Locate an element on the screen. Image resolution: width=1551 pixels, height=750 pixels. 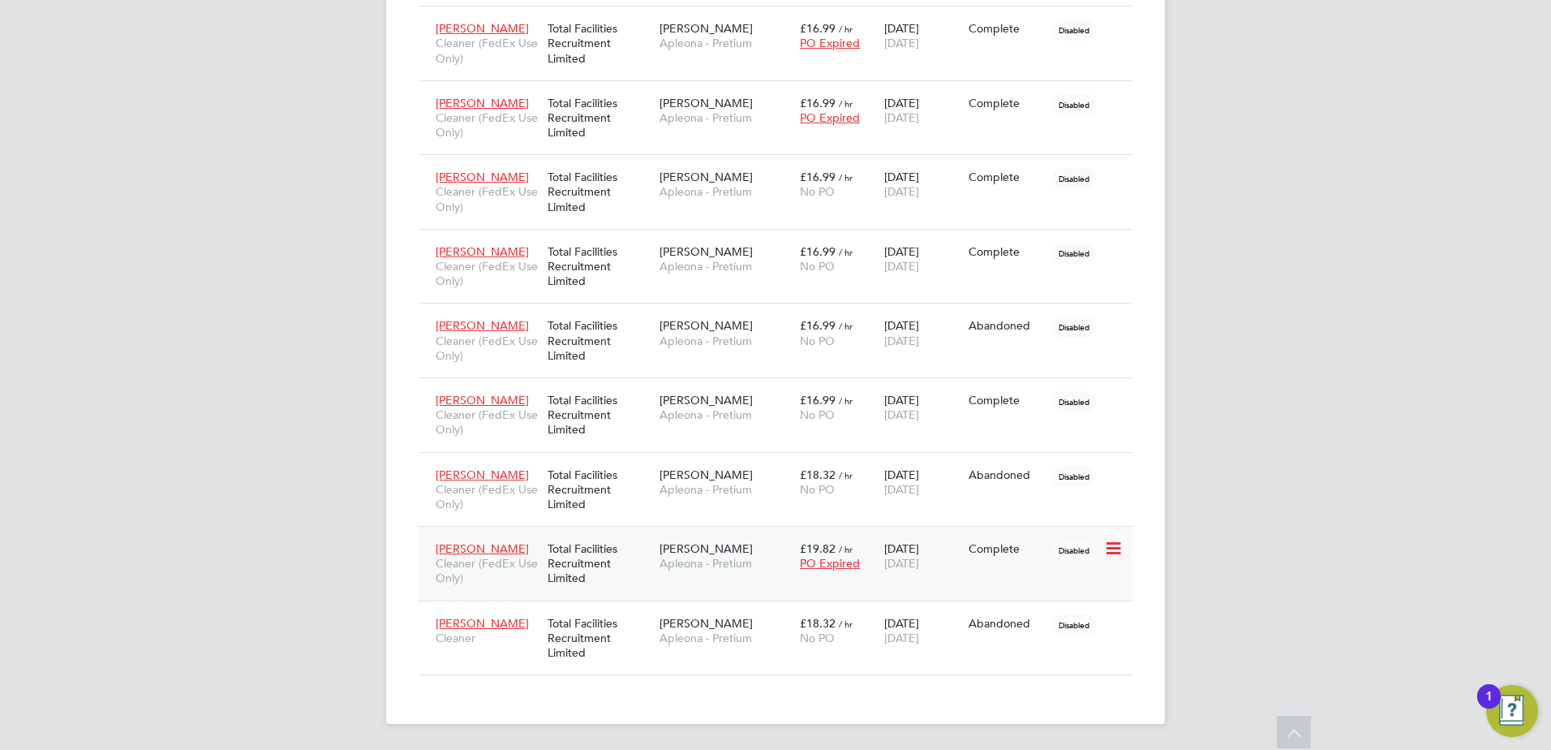
span: £19.82 is located at coordinates (818, 548).